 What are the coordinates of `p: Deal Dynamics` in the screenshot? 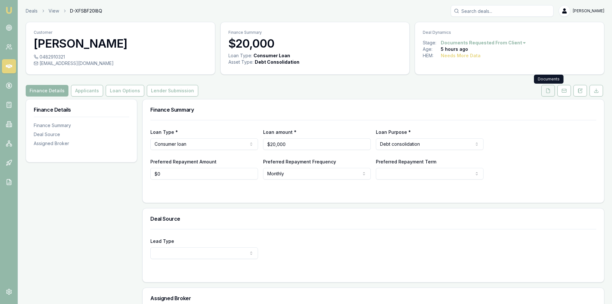 It's located at (510, 32).